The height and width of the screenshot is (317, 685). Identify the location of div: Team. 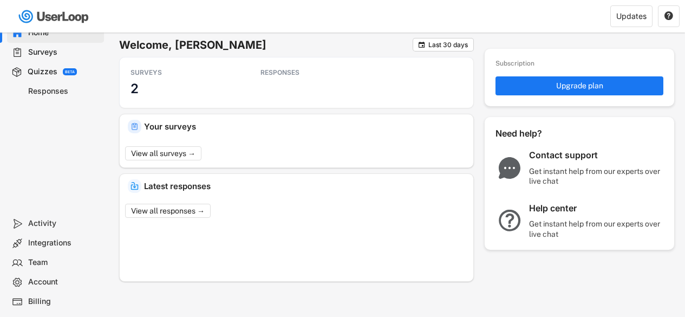
(64, 262).